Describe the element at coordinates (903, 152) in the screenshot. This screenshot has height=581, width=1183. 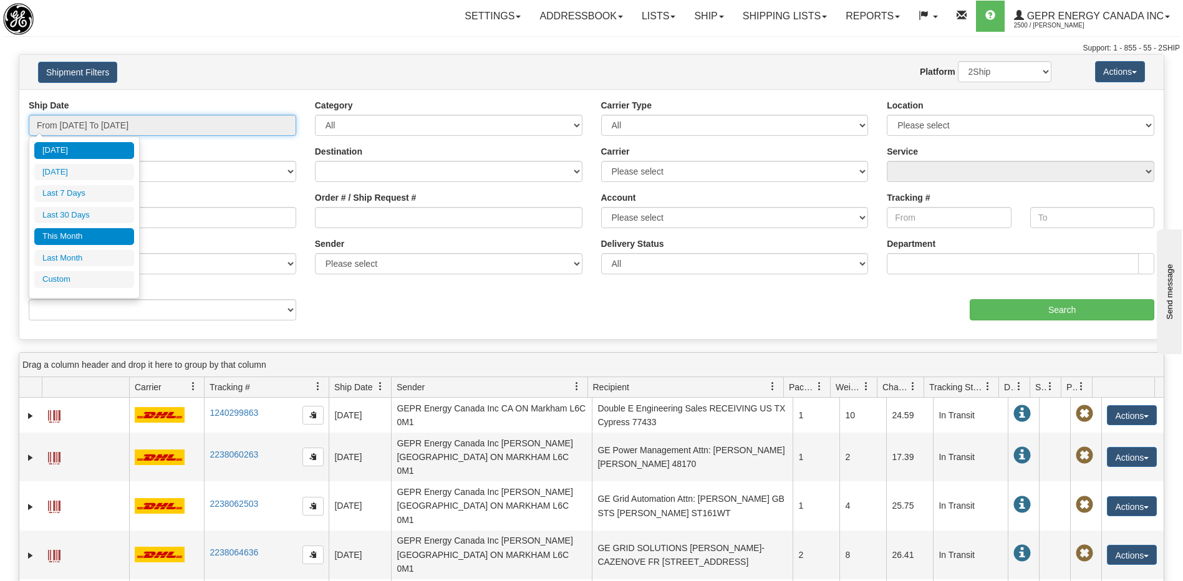
I see `label: Service` at that location.